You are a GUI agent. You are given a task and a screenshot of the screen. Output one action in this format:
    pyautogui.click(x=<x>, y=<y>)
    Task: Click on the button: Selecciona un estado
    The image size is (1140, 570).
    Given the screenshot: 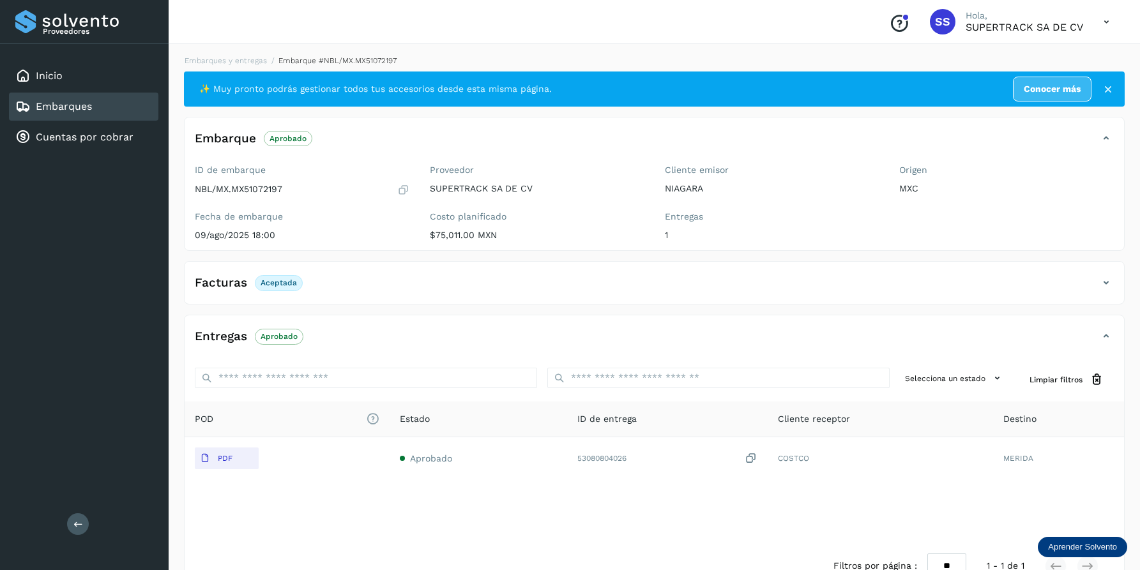 What is the action you would take?
    pyautogui.click(x=954, y=378)
    